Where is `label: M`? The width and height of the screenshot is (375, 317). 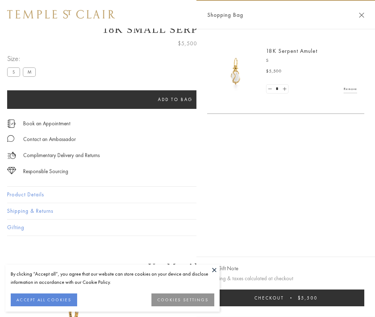
label: M is located at coordinates (29, 72).